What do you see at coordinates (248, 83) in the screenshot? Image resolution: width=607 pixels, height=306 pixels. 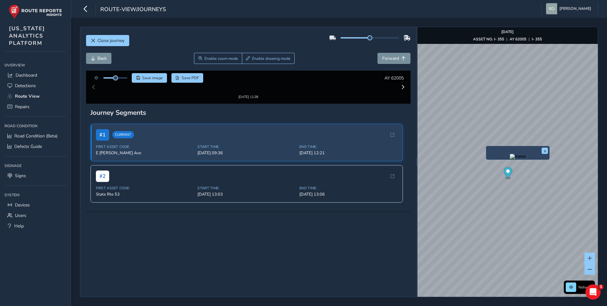 I see `img: Thumbnail frame` at bounding box center [248, 83].